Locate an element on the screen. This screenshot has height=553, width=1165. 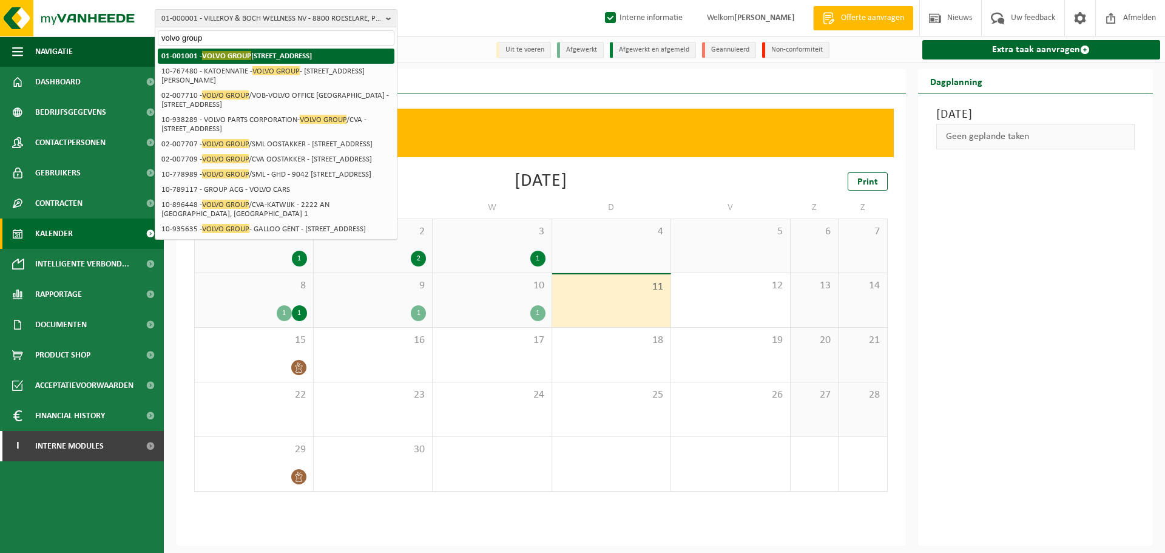
span: 4 is located at coordinates (611, 232).